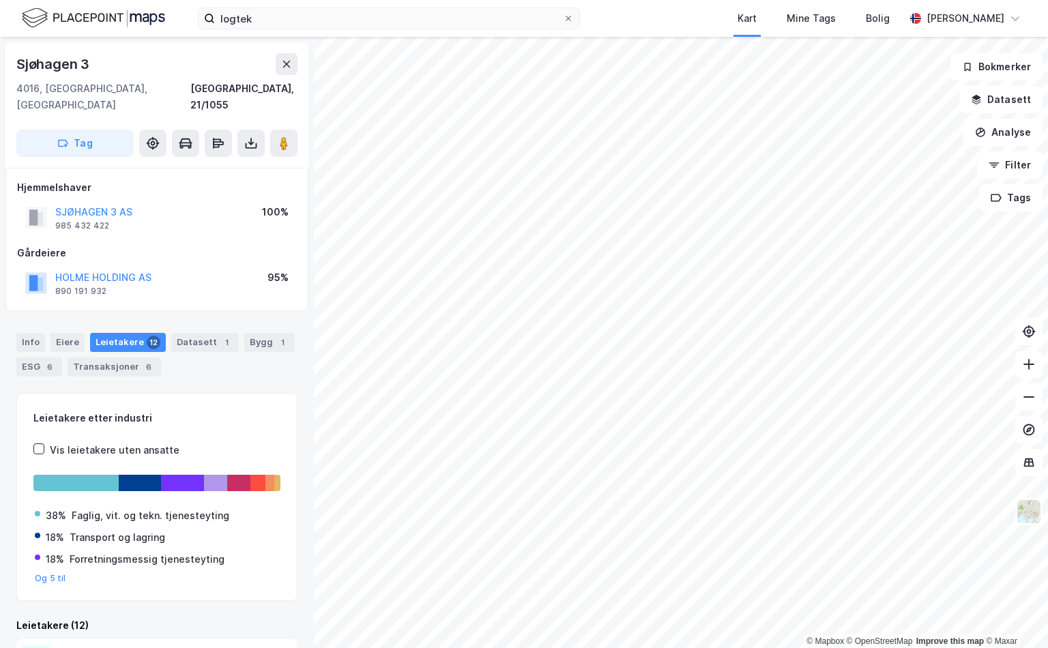 Image resolution: width=1048 pixels, height=648 pixels. Describe the element at coordinates (1010, 198) in the screenshot. I see `button: Tags` at that location.